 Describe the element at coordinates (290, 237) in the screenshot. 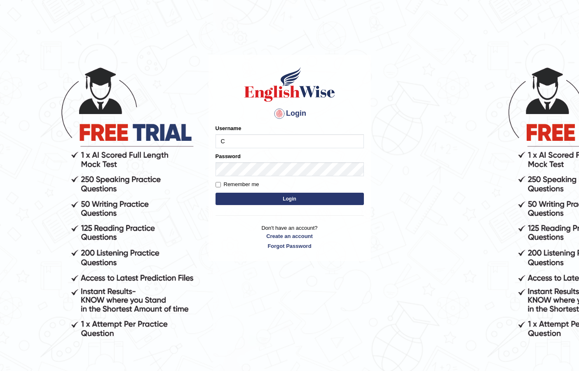

I see `p: Don't have an account?` at that location.